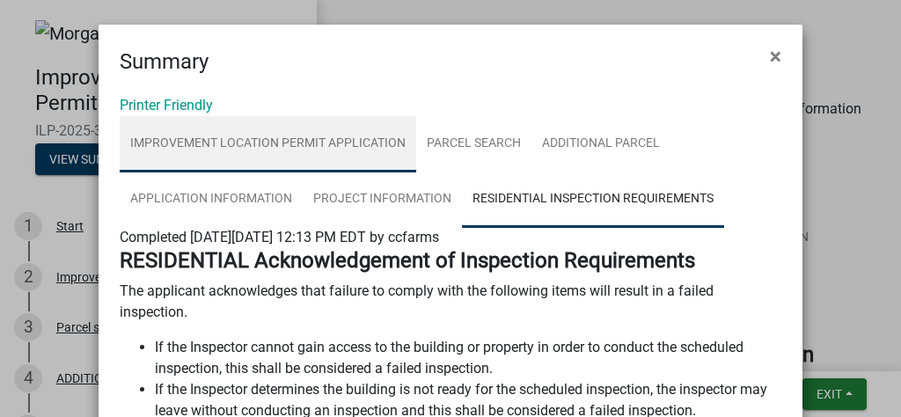 The width and height of the screenshot is (901, 417). Describe the element at coordinates (408, 261) in the screenshot. I see `strong: RESIDENTIAL Acknowledgement of Inspection Requirements` at that location.